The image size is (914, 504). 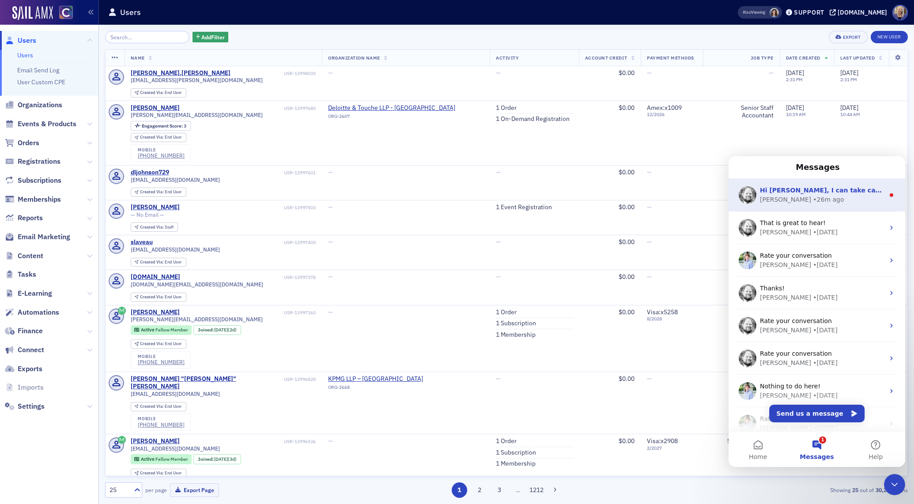 I want to click on span: 8 / 2028, so click(x=672, y=319).